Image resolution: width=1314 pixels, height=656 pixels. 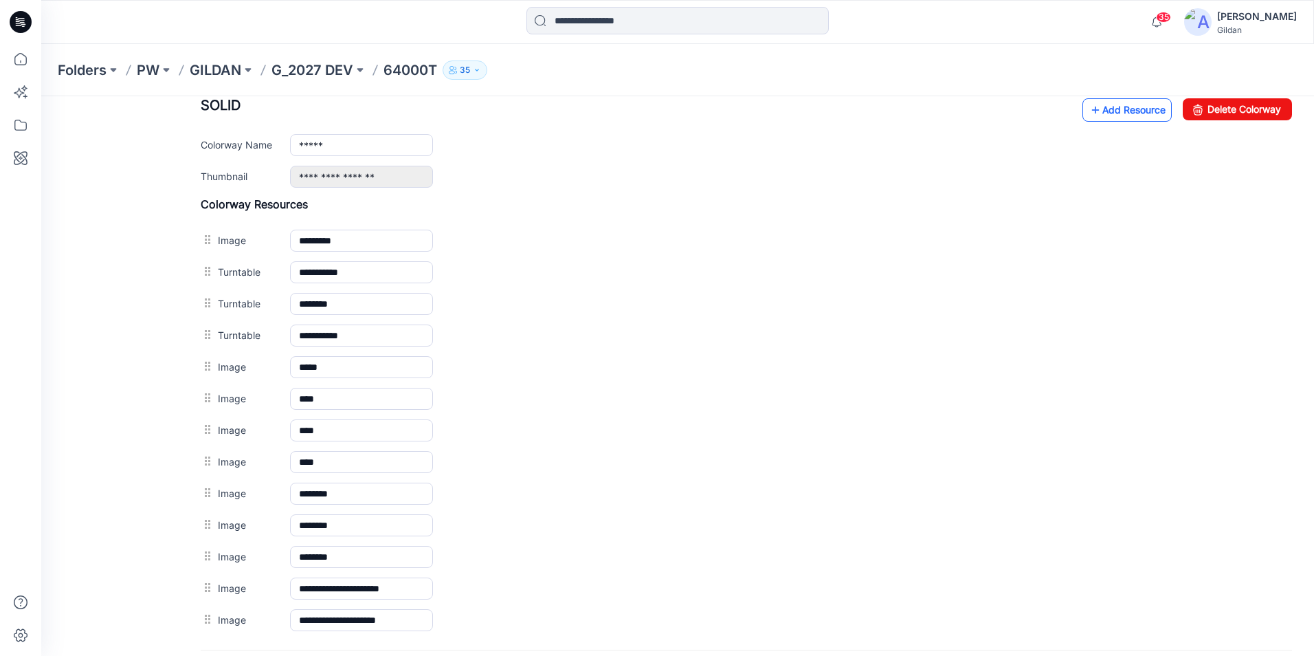 I want to click on label: Thumbnail, so click(x=197, y=80).